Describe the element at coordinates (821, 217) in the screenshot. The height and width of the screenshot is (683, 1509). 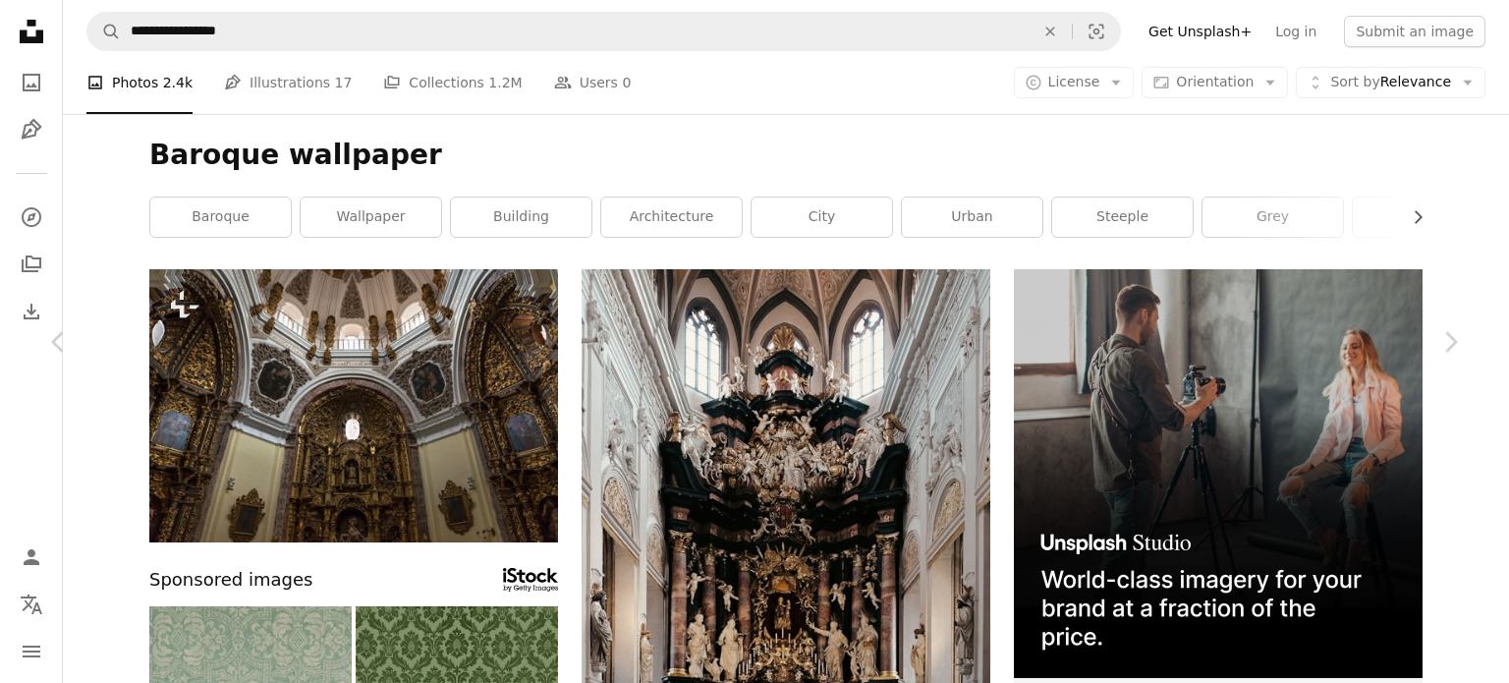
I see `a: city` at that location.